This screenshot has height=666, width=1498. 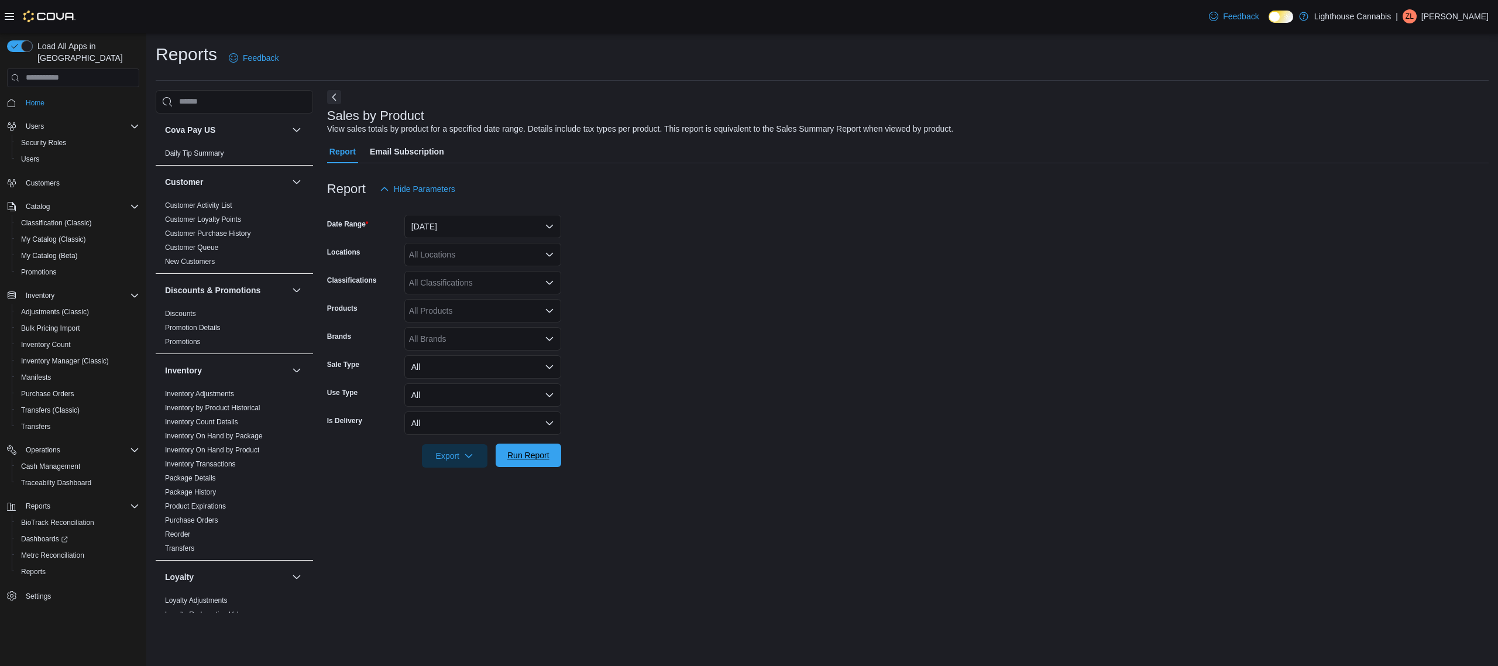 What do you see at coordinates (78, 539) in the screenshot?
I see `a: Dashboards` at bounding box center [78, 539].